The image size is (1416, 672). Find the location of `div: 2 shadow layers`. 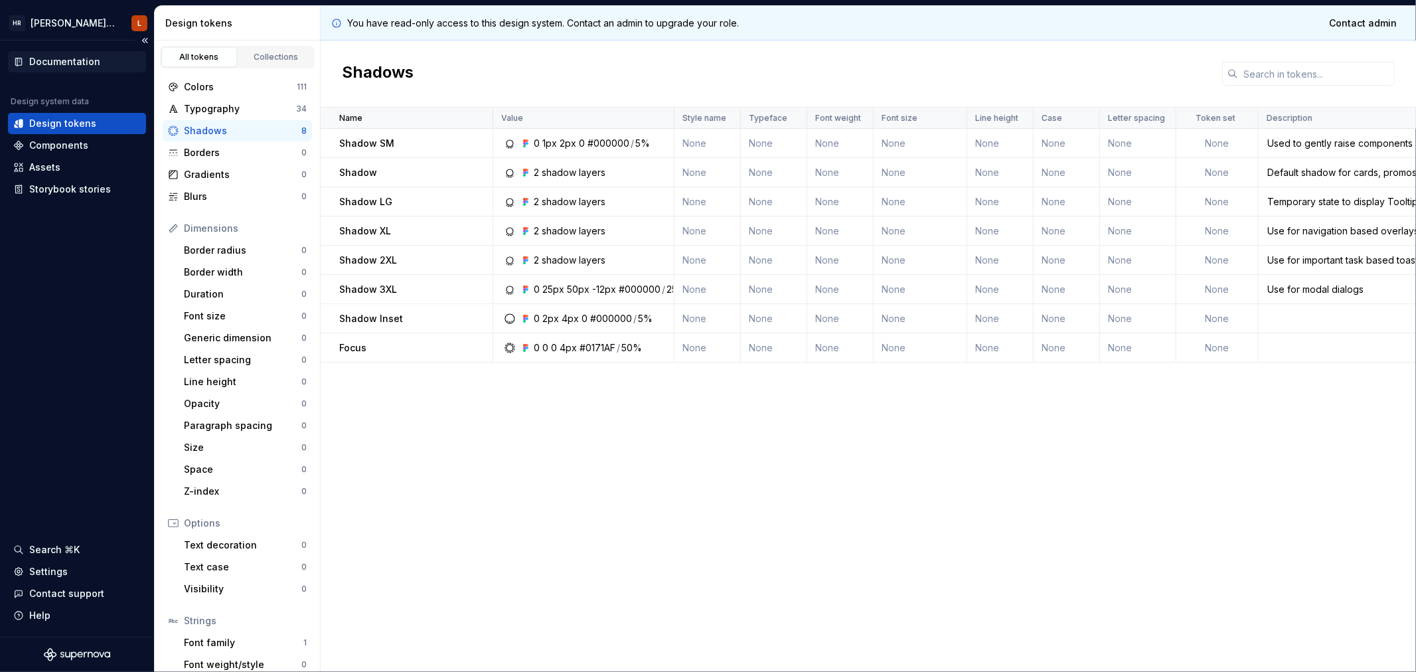

div: 2 shadow layers is located at coordinates (570, 202).